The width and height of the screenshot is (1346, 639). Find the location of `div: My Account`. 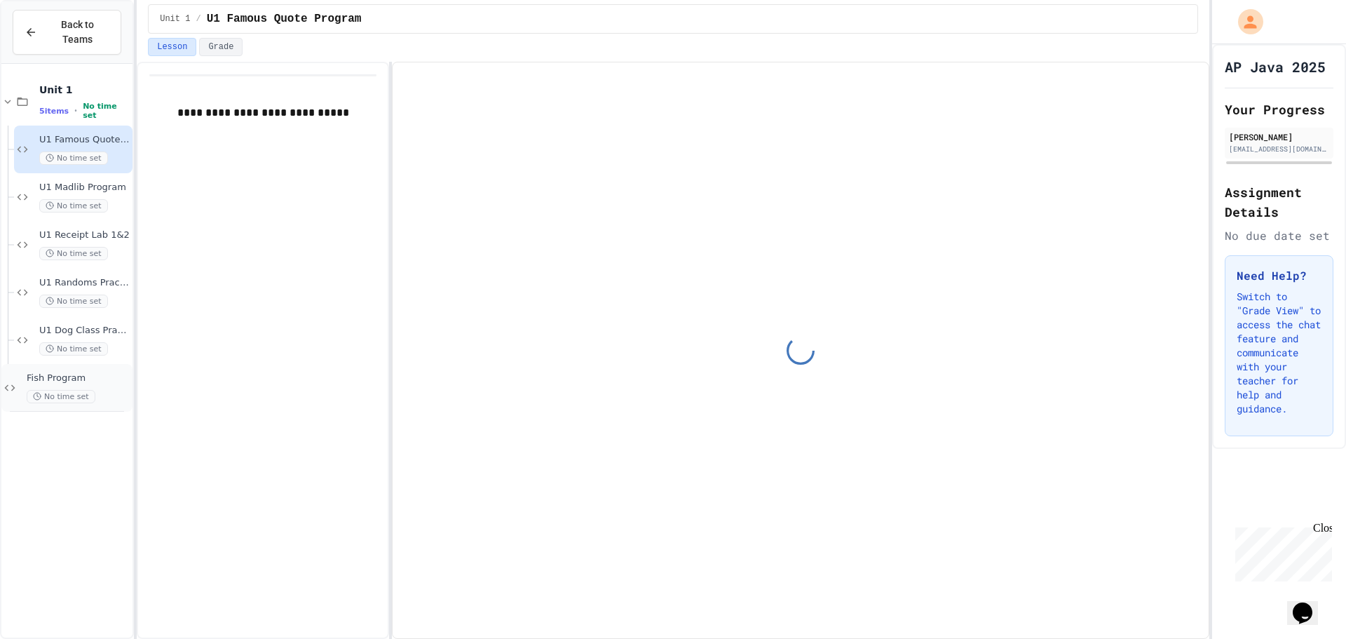

div: My Account is located at coordinates (1245, 22).